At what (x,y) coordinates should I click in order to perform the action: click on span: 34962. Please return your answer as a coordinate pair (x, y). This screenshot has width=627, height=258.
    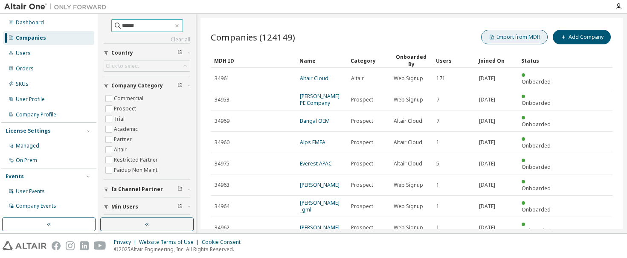
    Looking at the image, I should click on (222, 228).